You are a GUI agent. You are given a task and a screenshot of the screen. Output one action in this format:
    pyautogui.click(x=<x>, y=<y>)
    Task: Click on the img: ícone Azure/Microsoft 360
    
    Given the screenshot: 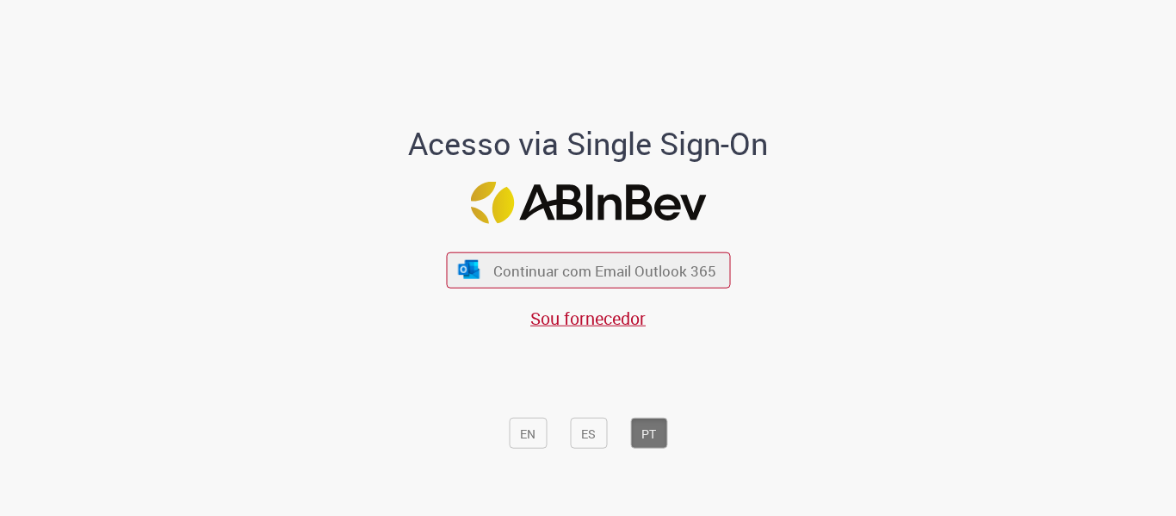 What is the action you would take?
    pyautogui.click(x=469, y=269)
    